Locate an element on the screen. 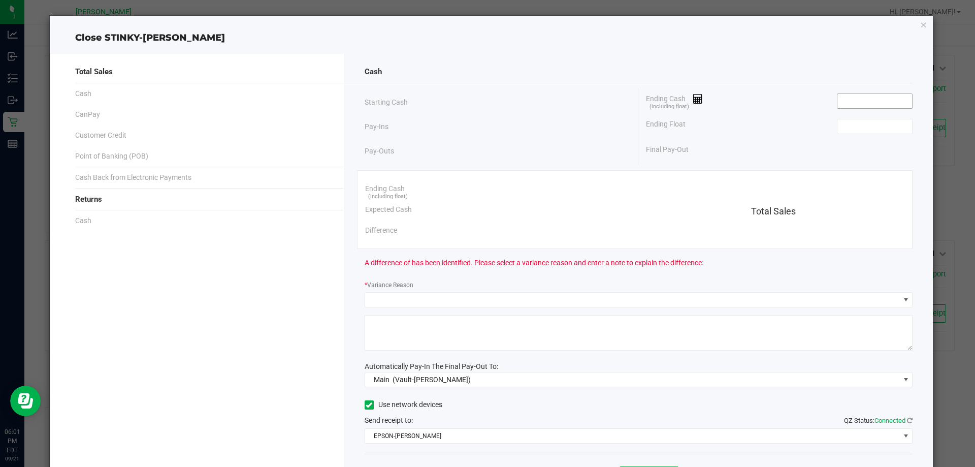  span: Pay-Ins is located at coordinates (376, 127).